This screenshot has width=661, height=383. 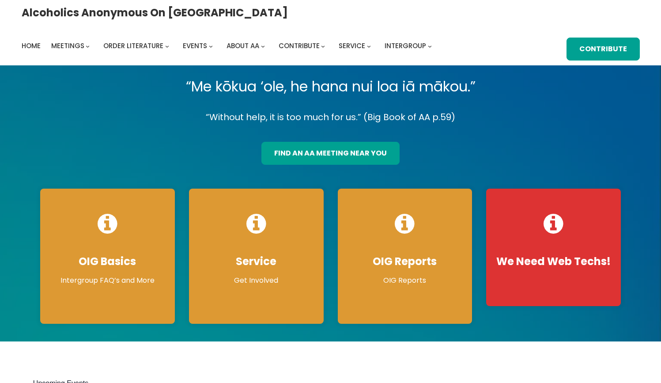 I want to click on p: “Without help, it is too much for us.” (Big Book of AA p.59), so click(x=330, y=117).